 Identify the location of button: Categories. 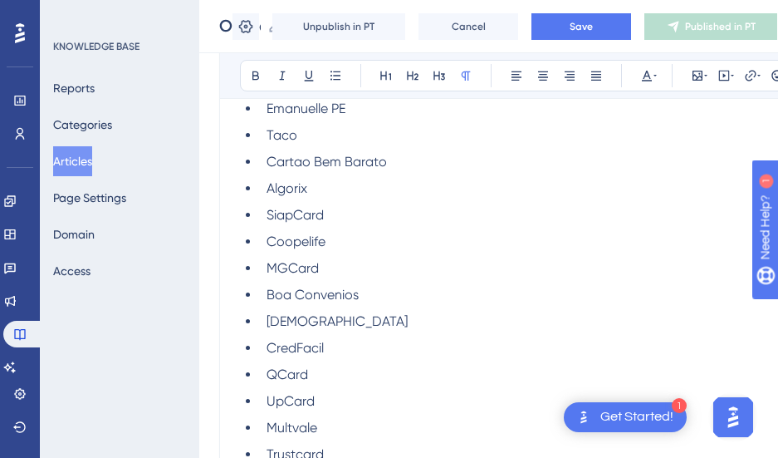
(82, 125).